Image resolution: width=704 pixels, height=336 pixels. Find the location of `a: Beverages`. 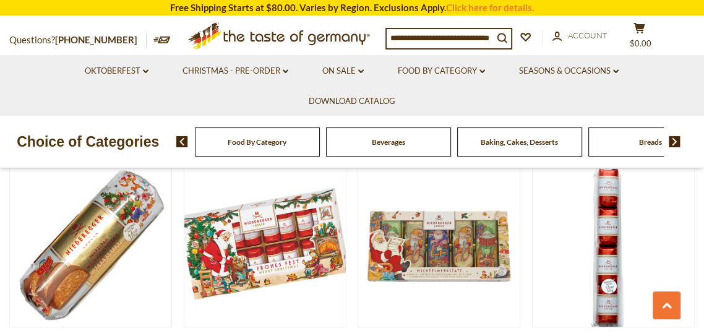

a: Beverages is located at coordinates (389, 142).